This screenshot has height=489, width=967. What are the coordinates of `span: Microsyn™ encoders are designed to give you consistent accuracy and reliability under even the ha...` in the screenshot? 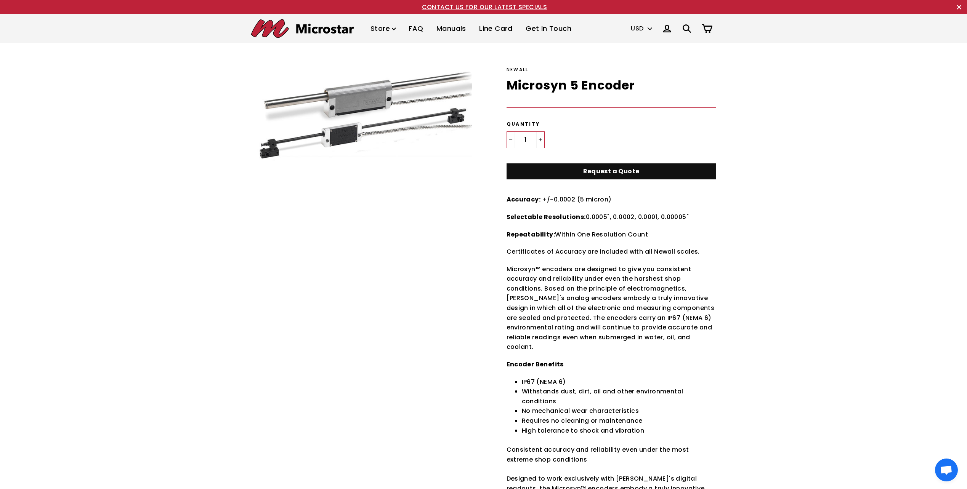 It's located at (599, 279).